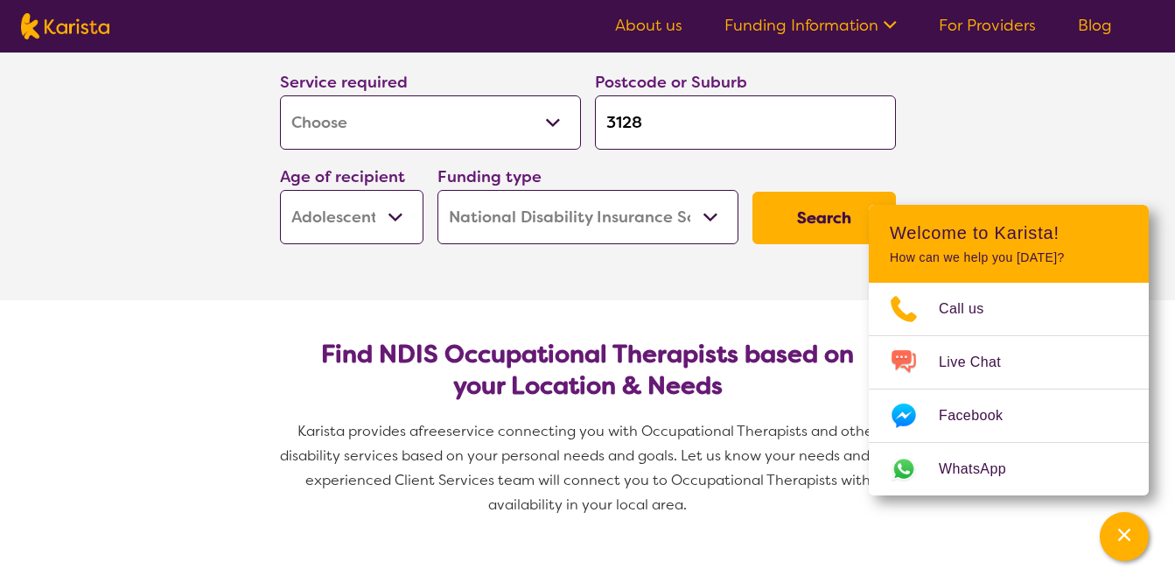 Image resolution: width=1175 pixels, height=583 pixels. Describe the element at coordinates (65, 26) in the screenshot. I see `img: Karista logo` at that location.